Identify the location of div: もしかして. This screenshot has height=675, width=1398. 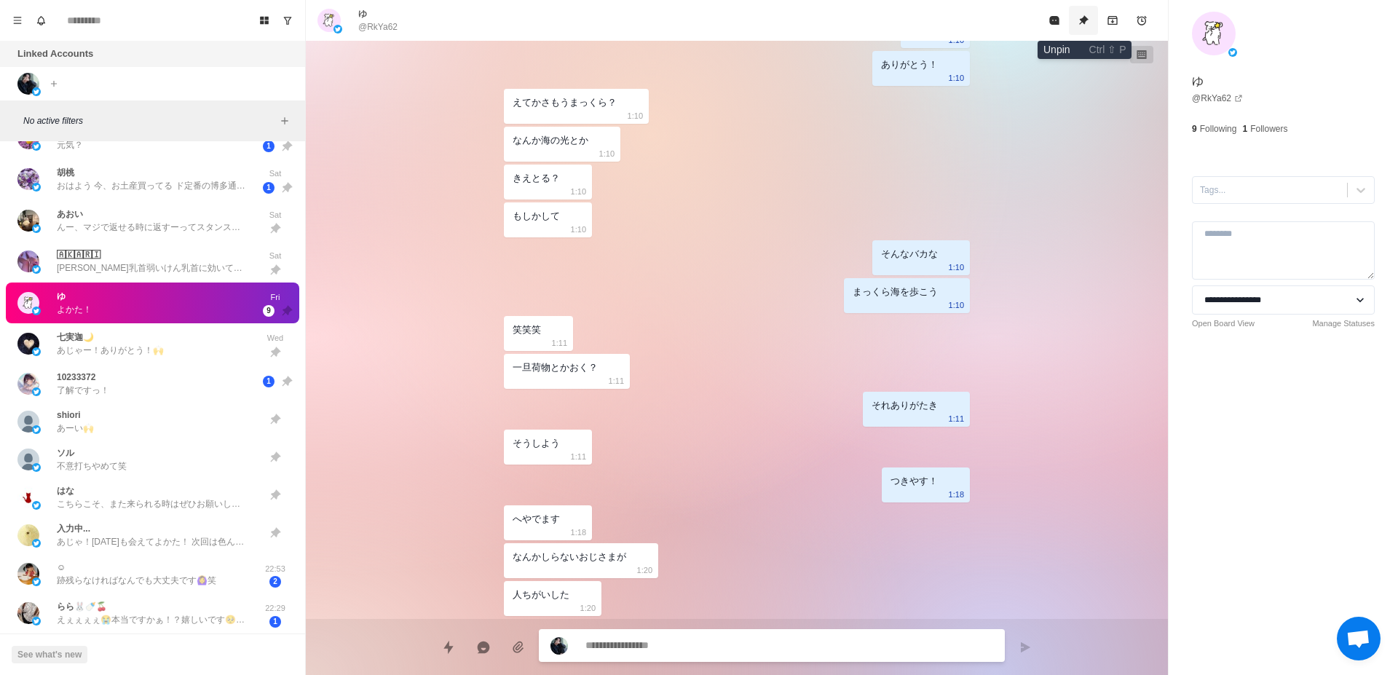
(536, 216).